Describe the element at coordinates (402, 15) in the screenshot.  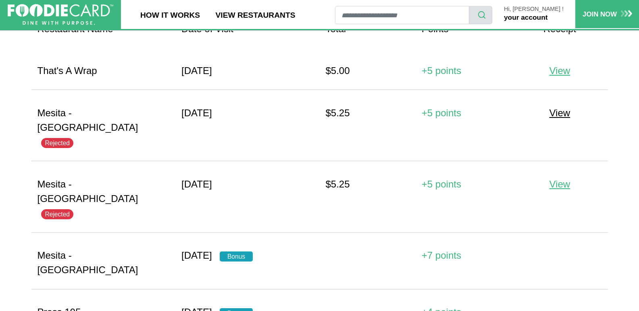
I see `input: restaurant search` at that location.